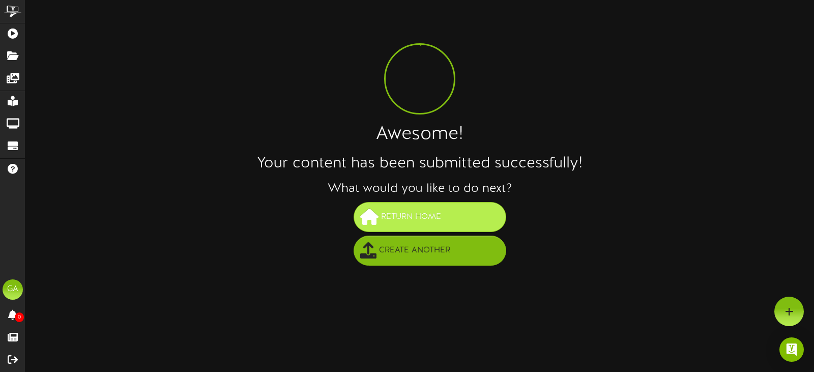  I want to click on h2: Your content has been submitted successfully!, so click(420, 163).